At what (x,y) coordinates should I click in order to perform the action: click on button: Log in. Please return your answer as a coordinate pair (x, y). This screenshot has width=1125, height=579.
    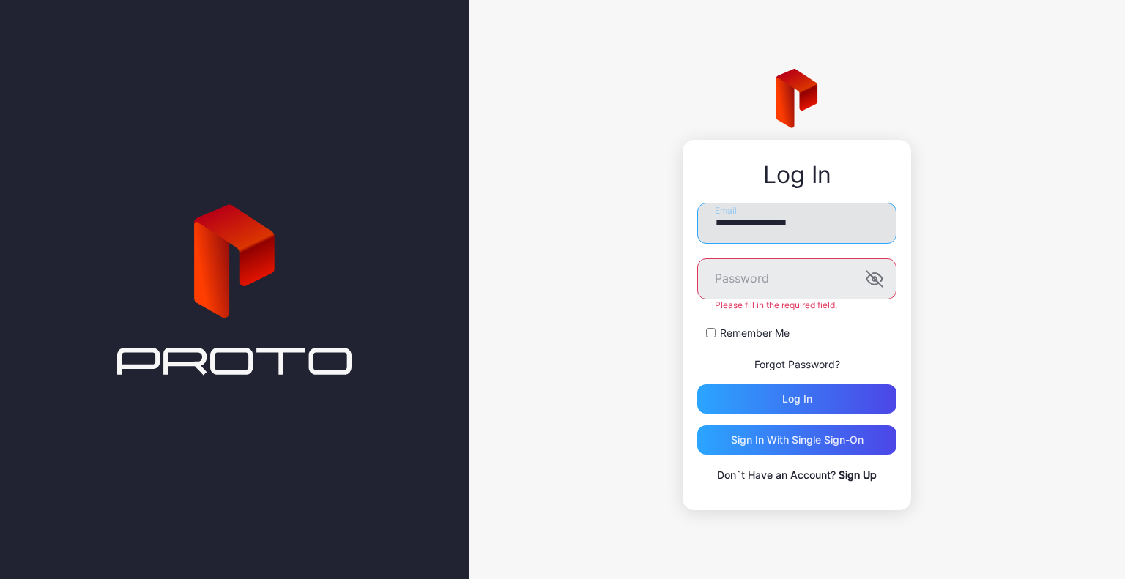
    Looking at the image, I should click on (797, 399).